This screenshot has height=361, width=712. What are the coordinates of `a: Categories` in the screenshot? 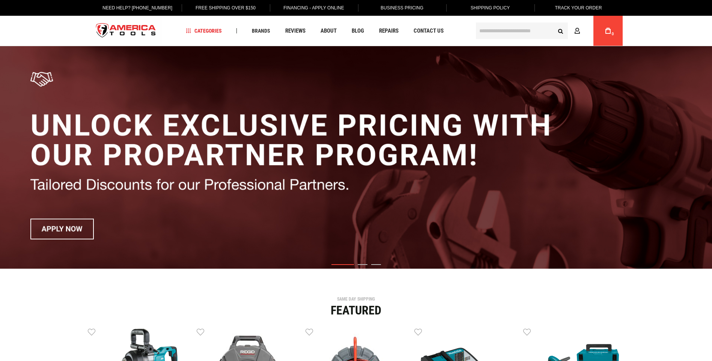 It's located at (204, 31).